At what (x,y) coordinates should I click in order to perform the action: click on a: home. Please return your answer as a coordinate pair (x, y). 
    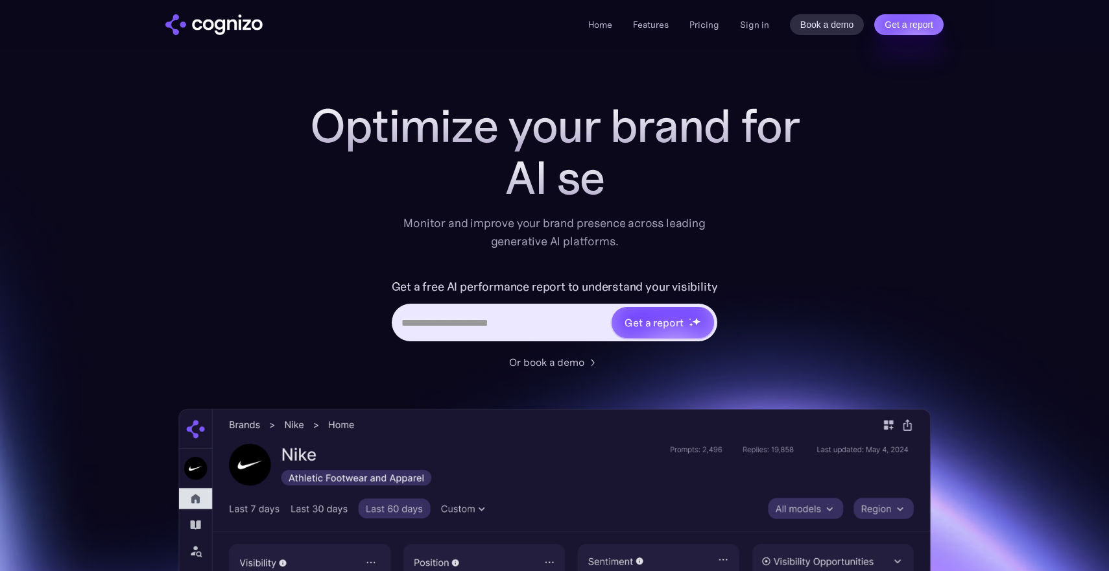
    Looking at the image, I should click on (214, 25).